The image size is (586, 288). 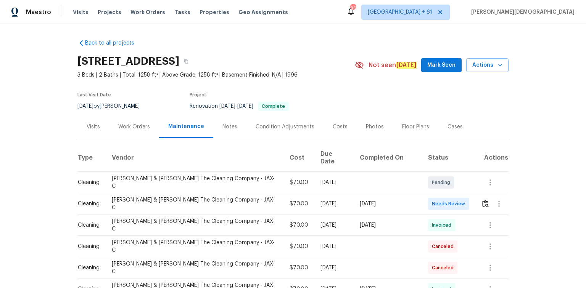 What do you see at coordinates (239, 106) in the screenshot?
I see `span: Renovation` at bounding box center [239, 106].